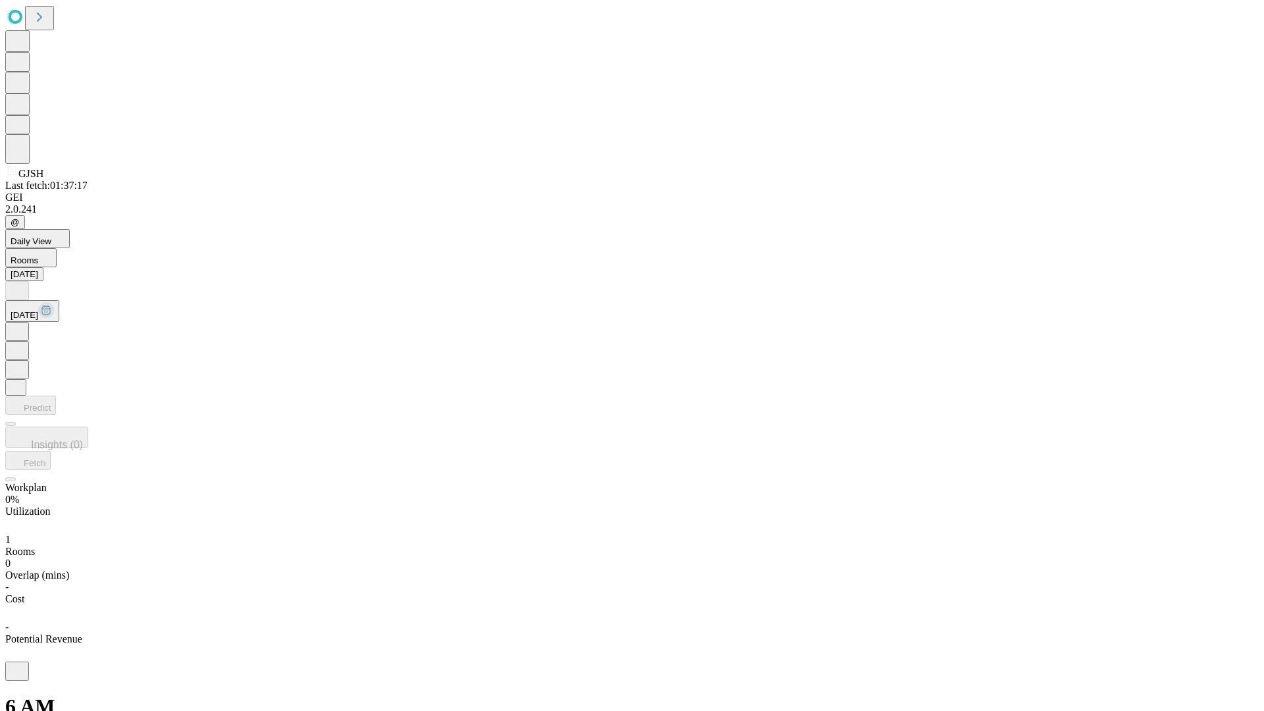 Image resolution: width=1264 pixels, height=711 pixels. Describe the element at coordinates (38, 238) in the screenshot. I see `button: Daily View` at that location.